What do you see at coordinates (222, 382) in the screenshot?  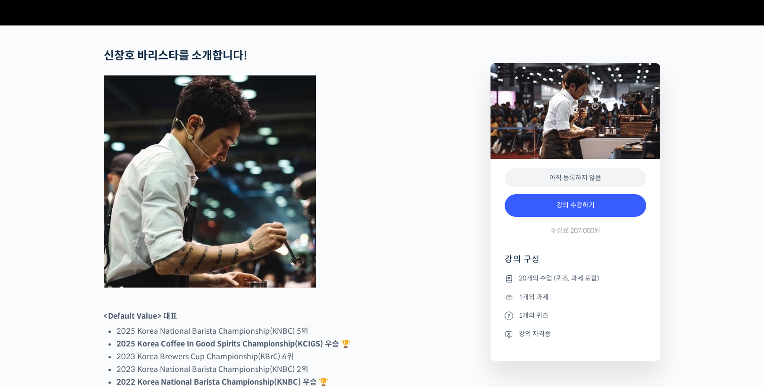 I see `strong: 2022 Korea National Barista Championship(KNBC) 우승 🏆` at bounding box center [222, 382].